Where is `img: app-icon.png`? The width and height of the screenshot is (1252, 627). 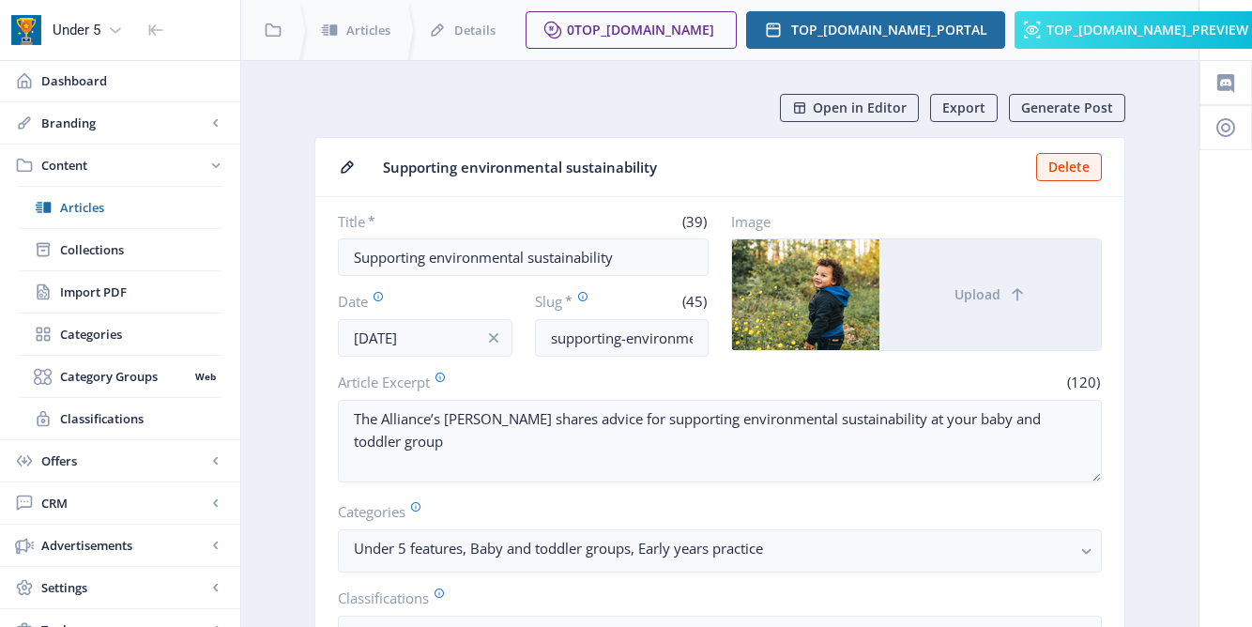
img: app-icon.png is located at coordinates (26, 30).